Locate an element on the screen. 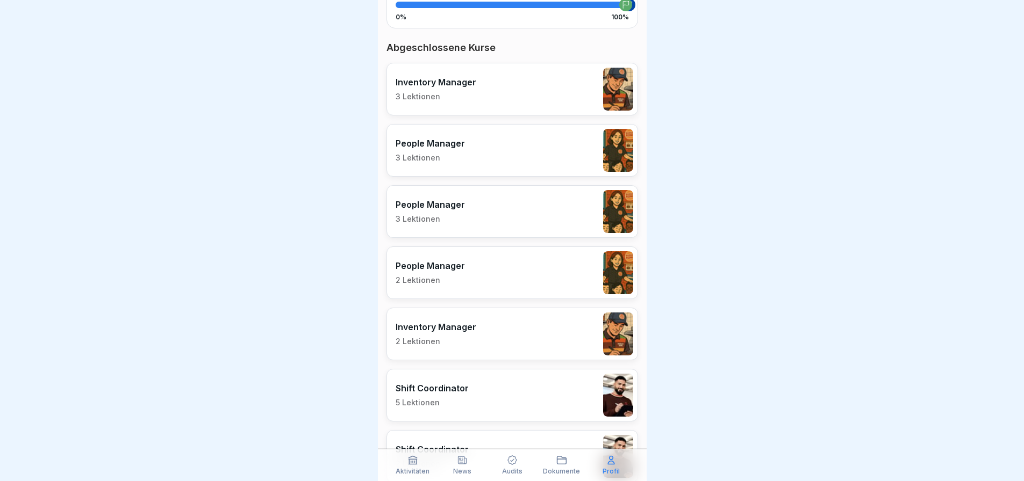 The height and width of the screenshot is (481, 1024). p: 5 Lektionen is located at coordinates (432, 403).